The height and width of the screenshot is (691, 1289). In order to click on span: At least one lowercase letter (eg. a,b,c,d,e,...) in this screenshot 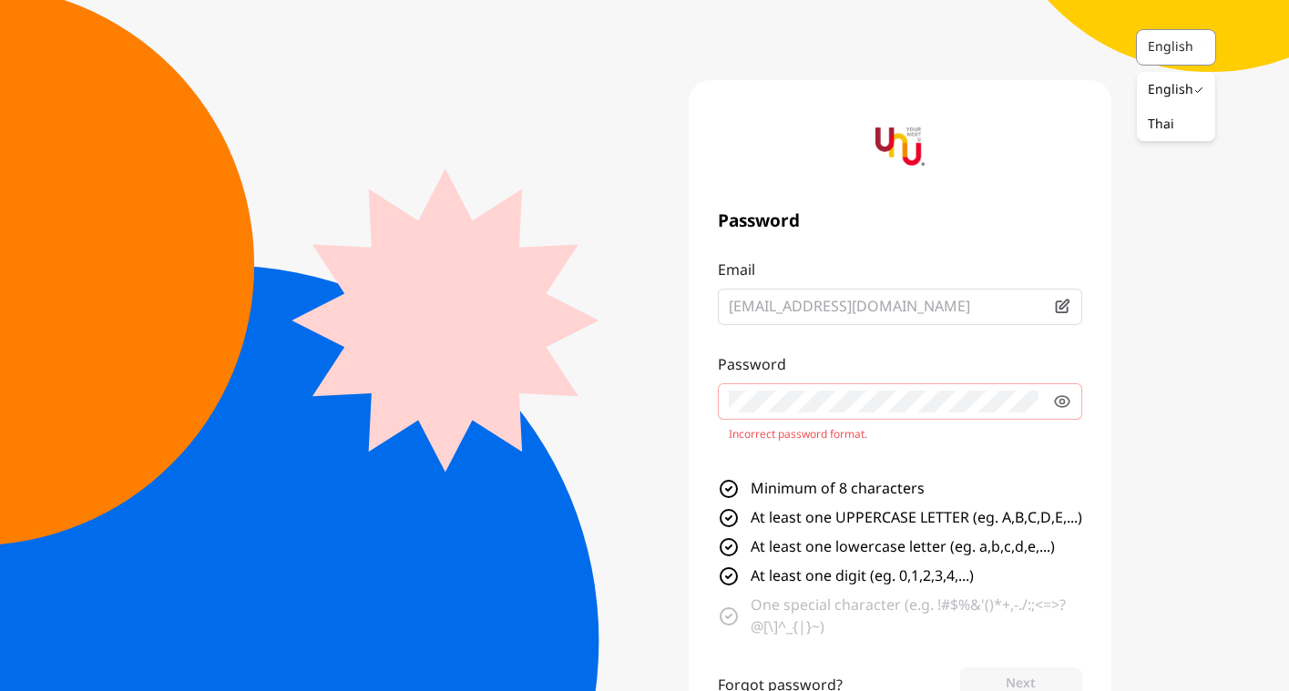, I will do `click(903, 547)`.